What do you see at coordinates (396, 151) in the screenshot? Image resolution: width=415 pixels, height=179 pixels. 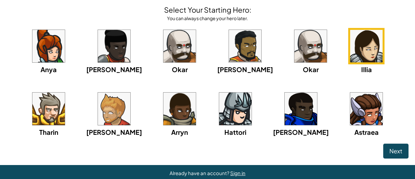 I see `button: Next` at bounding box center [396, 151].